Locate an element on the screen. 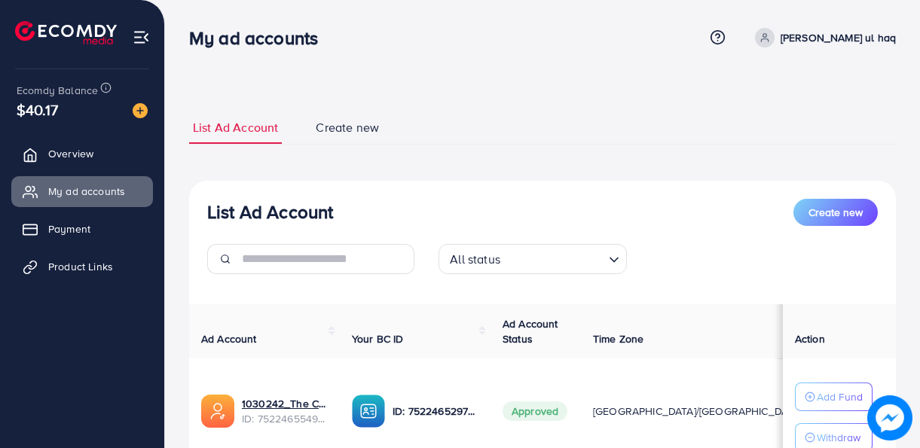 This screenshot has width=920, height=448. span: My ad accounts is located at coordinates (87, 191).